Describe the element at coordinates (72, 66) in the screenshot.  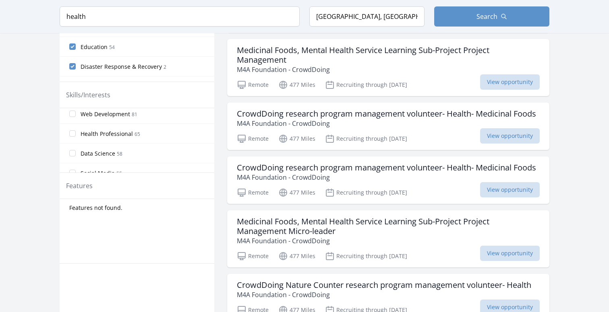
I see `input: Disaster Response & Recovery 2` at that location.